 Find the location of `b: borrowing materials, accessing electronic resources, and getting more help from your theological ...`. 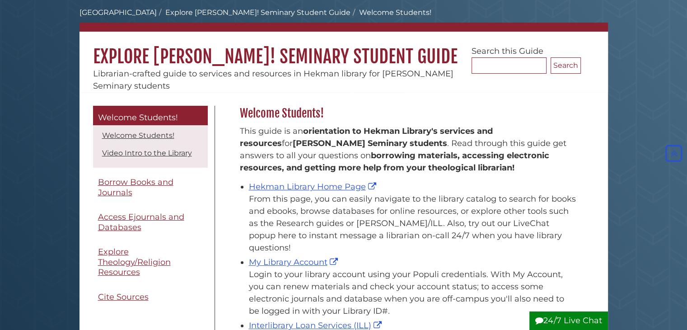

b: borrowing materials, accessing electronic resources, and getting more help from your theological ... is located at coordinates (395, 161).